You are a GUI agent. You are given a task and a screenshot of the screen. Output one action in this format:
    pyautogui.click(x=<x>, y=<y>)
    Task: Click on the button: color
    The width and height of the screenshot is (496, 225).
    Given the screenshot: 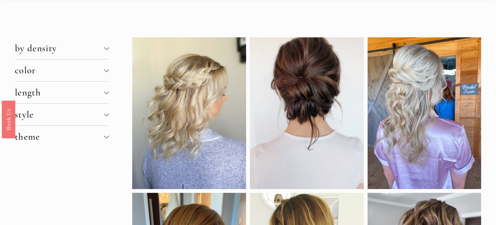 What is the action you would take?
    pyautogui.click(x=62, y=70)
    